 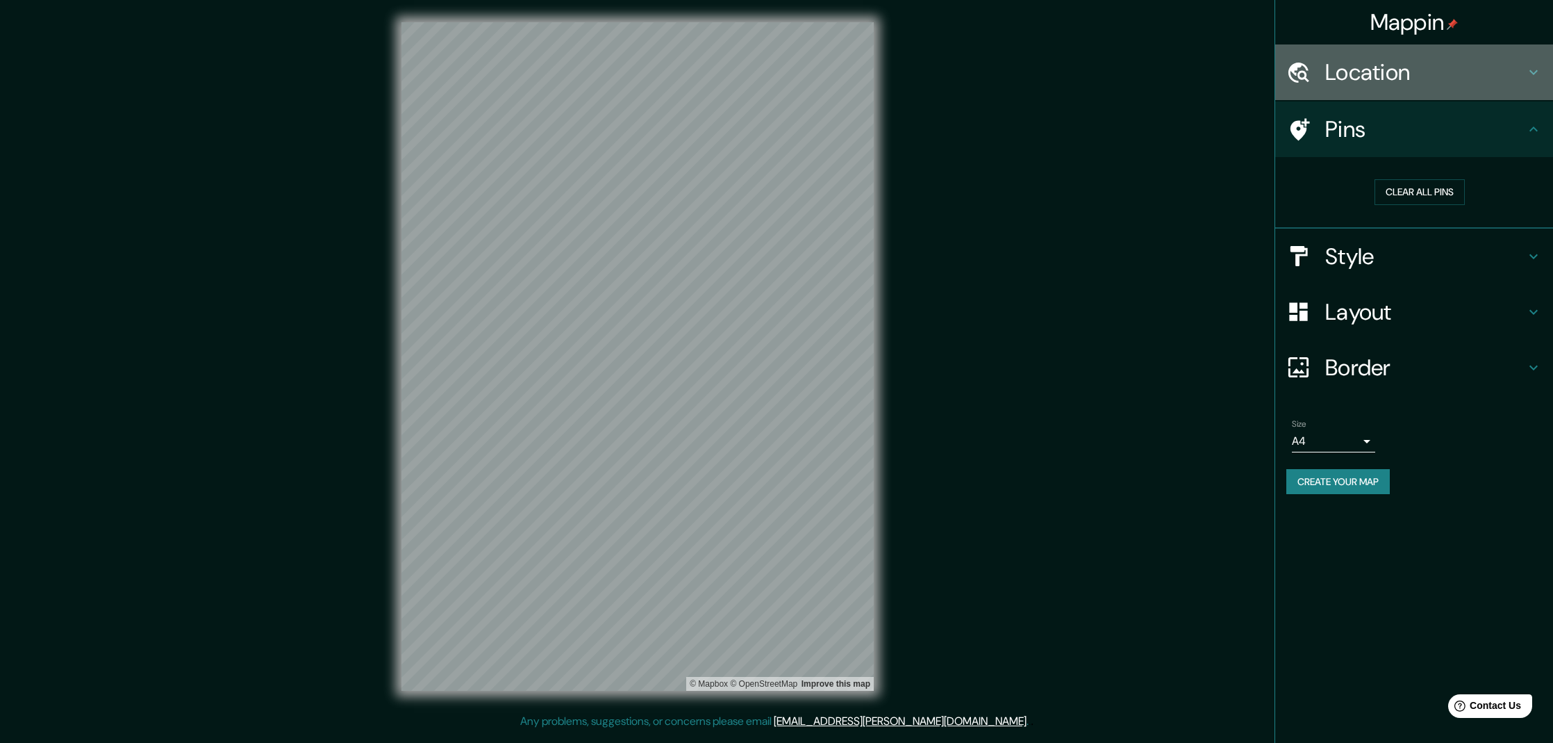 What do you see at coordinates (1426, 312) in the screenshot?
I see `h4: Layout` at bounding box center [1426, 312].